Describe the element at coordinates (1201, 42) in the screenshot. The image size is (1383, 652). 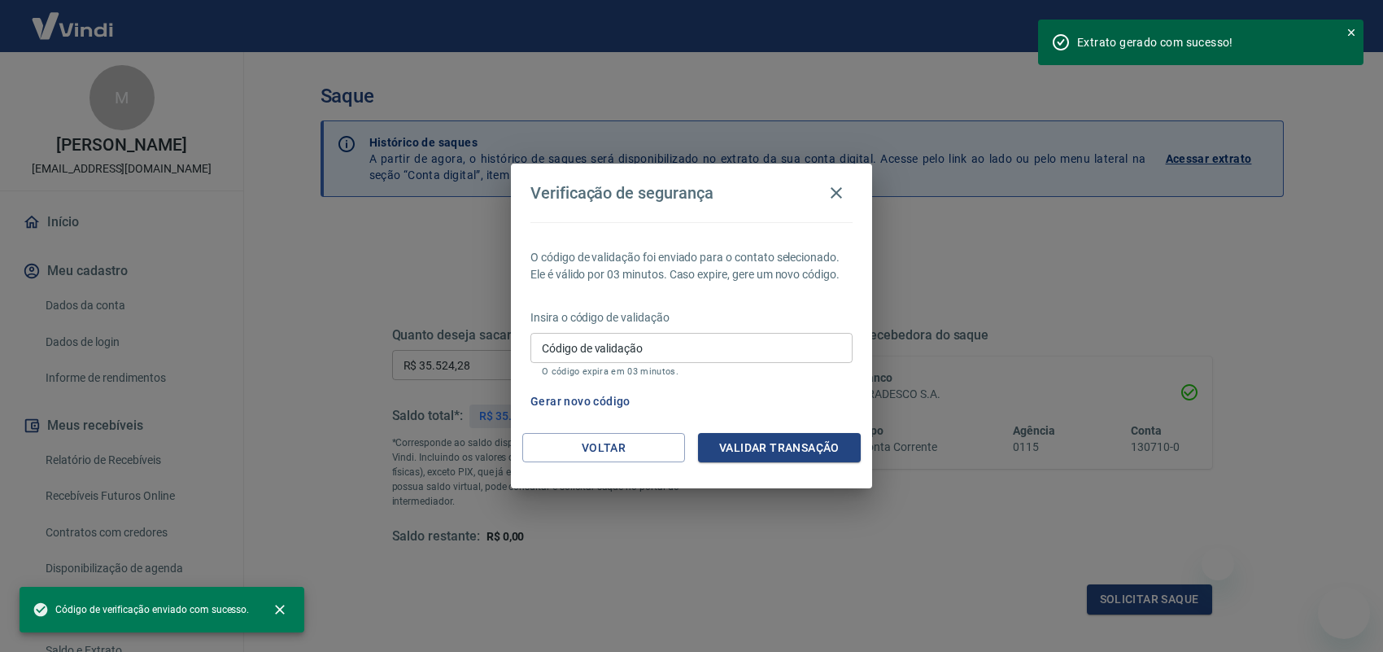
I see `div: Extrato gerado com sucesso!` at that location.